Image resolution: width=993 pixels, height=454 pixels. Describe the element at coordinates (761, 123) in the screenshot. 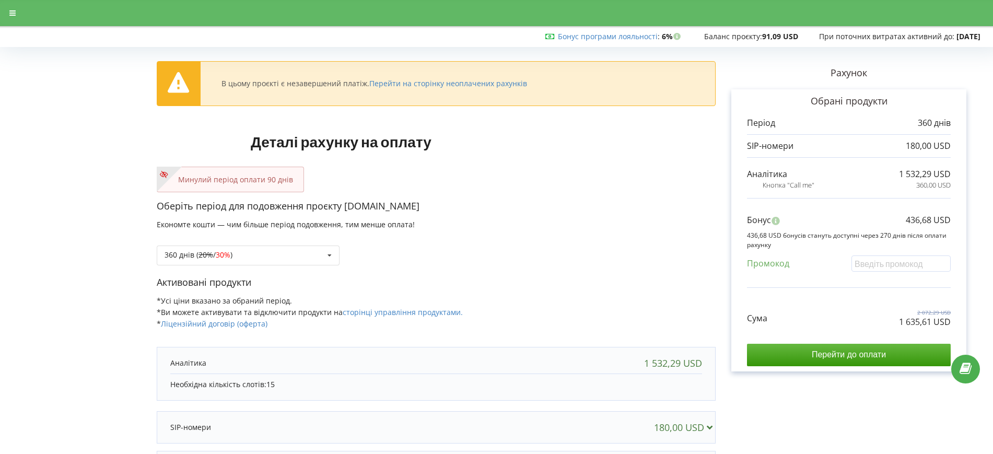

I see `p: Період` at that location.